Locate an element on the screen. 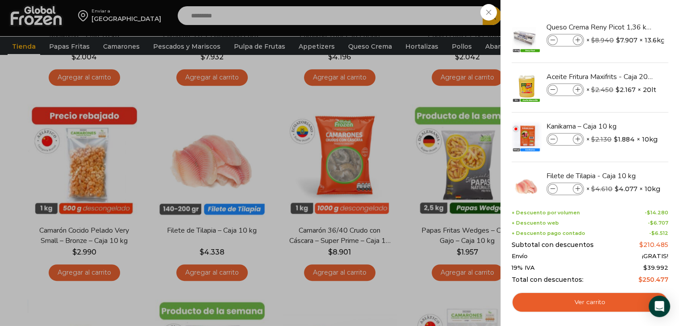 This screenshot has height=326, width=679. bdi: 7.907 is located at coordinates (627, 40).